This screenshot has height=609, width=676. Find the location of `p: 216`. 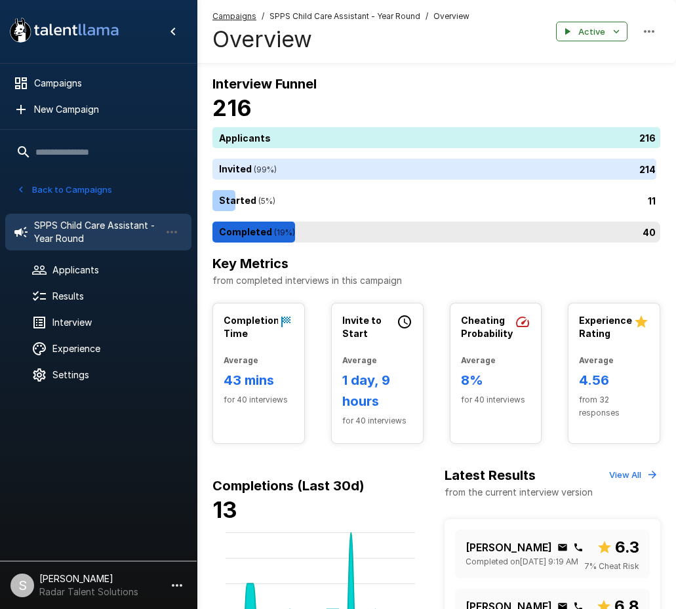

p: 216 is located at coordinates (647, 138).